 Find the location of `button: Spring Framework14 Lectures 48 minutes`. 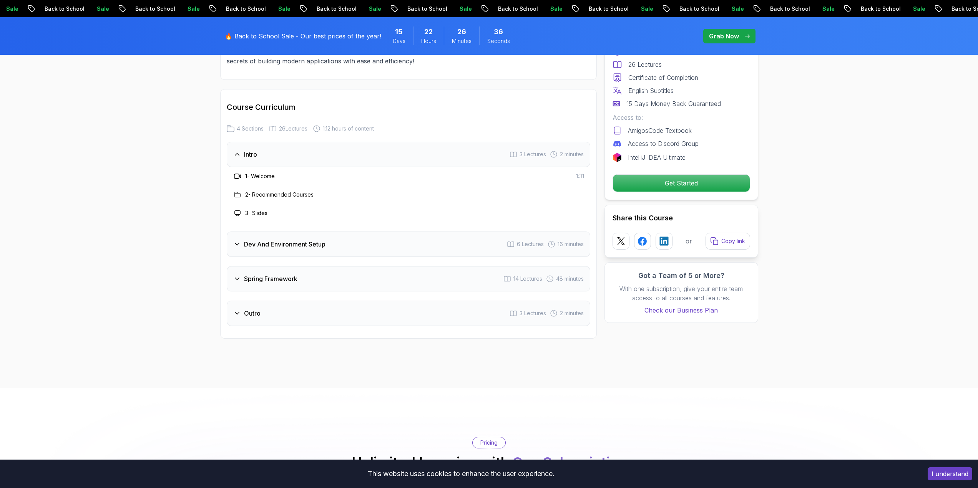

button: Spring Framework14 Lectures 48 minutes is located at coordinates (408, 279).